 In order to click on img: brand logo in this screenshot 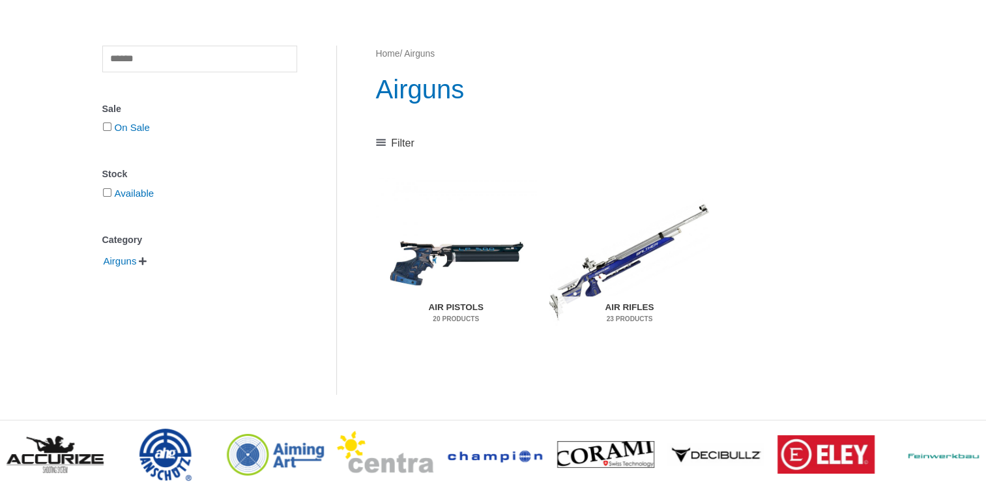, I will do `click(826, 454)`.